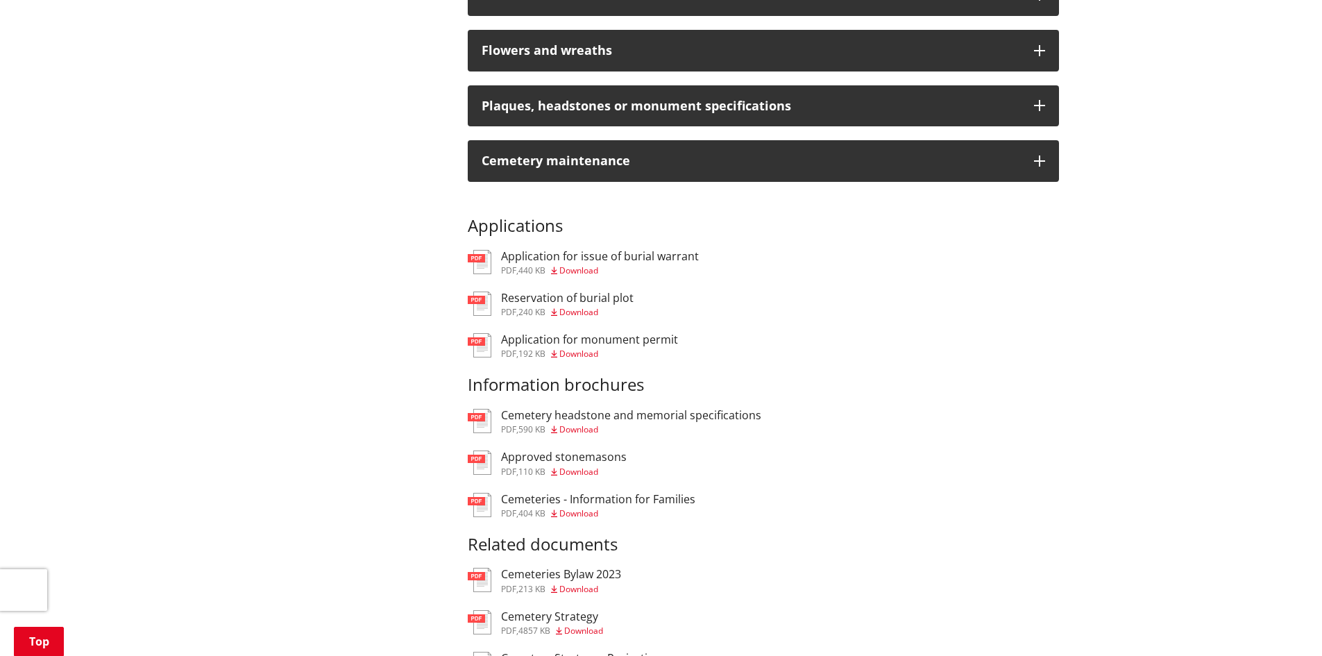 The width and height of the screenshot is (1322, 656). What do you see at coordinates (589, 339) in the screenshot?
I see `h3: Application for monument permit` at bounding box center [589, 339].